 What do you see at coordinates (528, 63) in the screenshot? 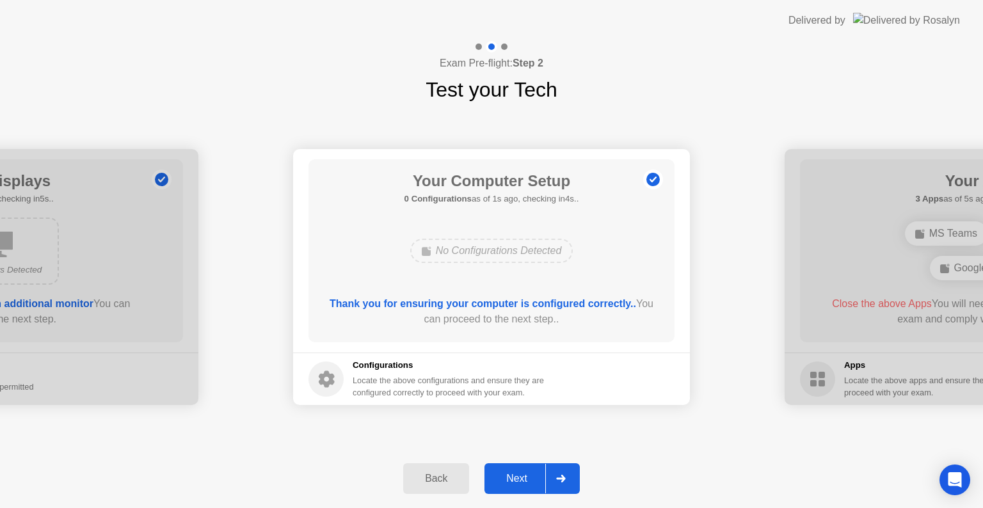
I see `b: Step 2` at bounding box center [528, 63].